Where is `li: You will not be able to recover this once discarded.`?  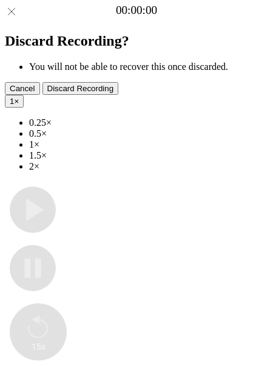
li: You will not be able to recover this once discarded. is located at coordinates (149, 67).